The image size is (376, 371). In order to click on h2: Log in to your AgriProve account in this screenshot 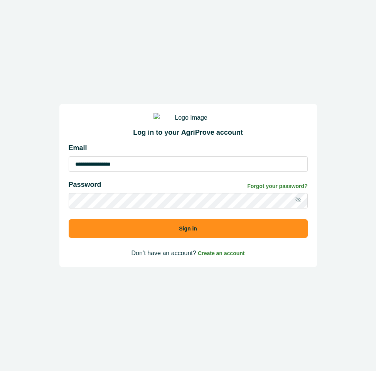, I will do `click(188, 133)`.